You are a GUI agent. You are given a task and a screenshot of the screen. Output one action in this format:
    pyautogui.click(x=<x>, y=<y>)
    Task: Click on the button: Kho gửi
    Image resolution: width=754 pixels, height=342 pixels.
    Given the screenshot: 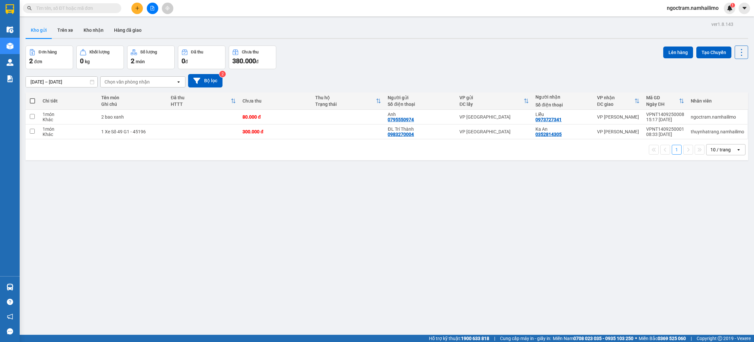 What is the action you would take?
    pyautogui.click(x=39, y=30)
    